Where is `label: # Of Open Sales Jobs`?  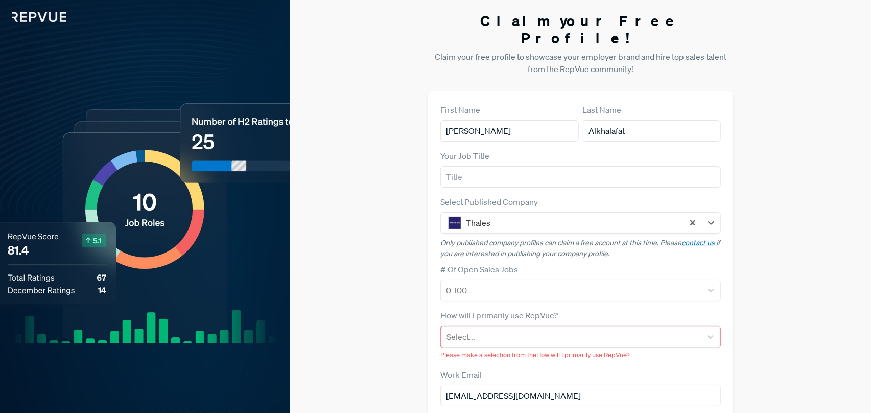
label: # Of Open Sales Jobs is located at coordinates (479, 269).